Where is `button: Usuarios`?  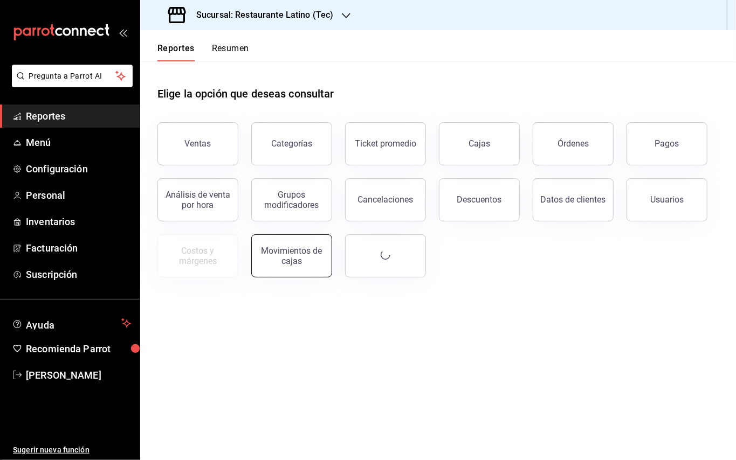 button: Usuarios is located at coordinates (667, 200).